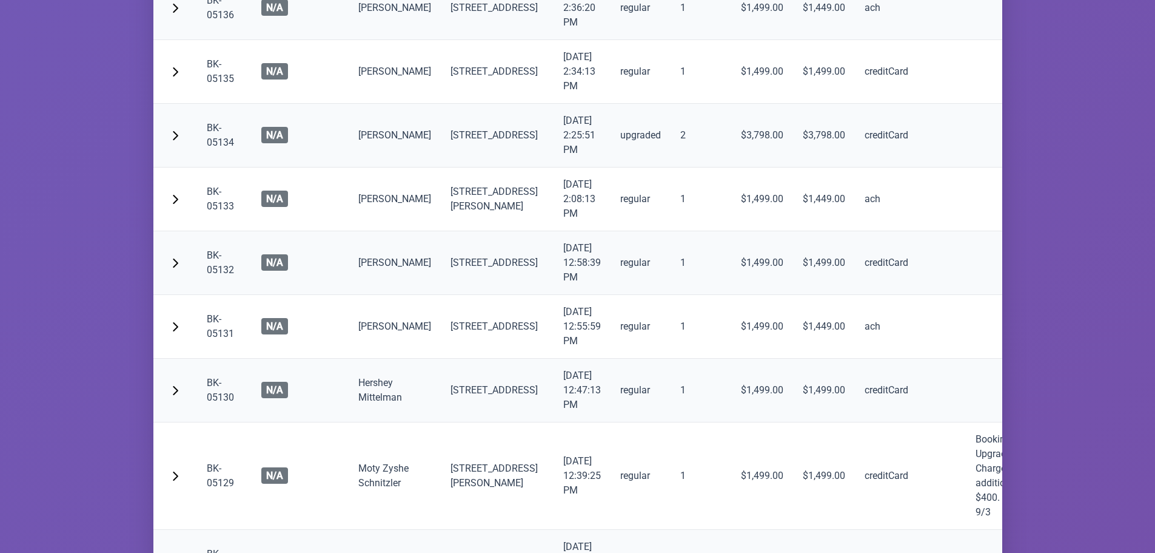 The height and width of the screenshot is (553, 1155). Describe the element at coordinates (701, 135) in the screenshot. I see `td: 2` at that location.